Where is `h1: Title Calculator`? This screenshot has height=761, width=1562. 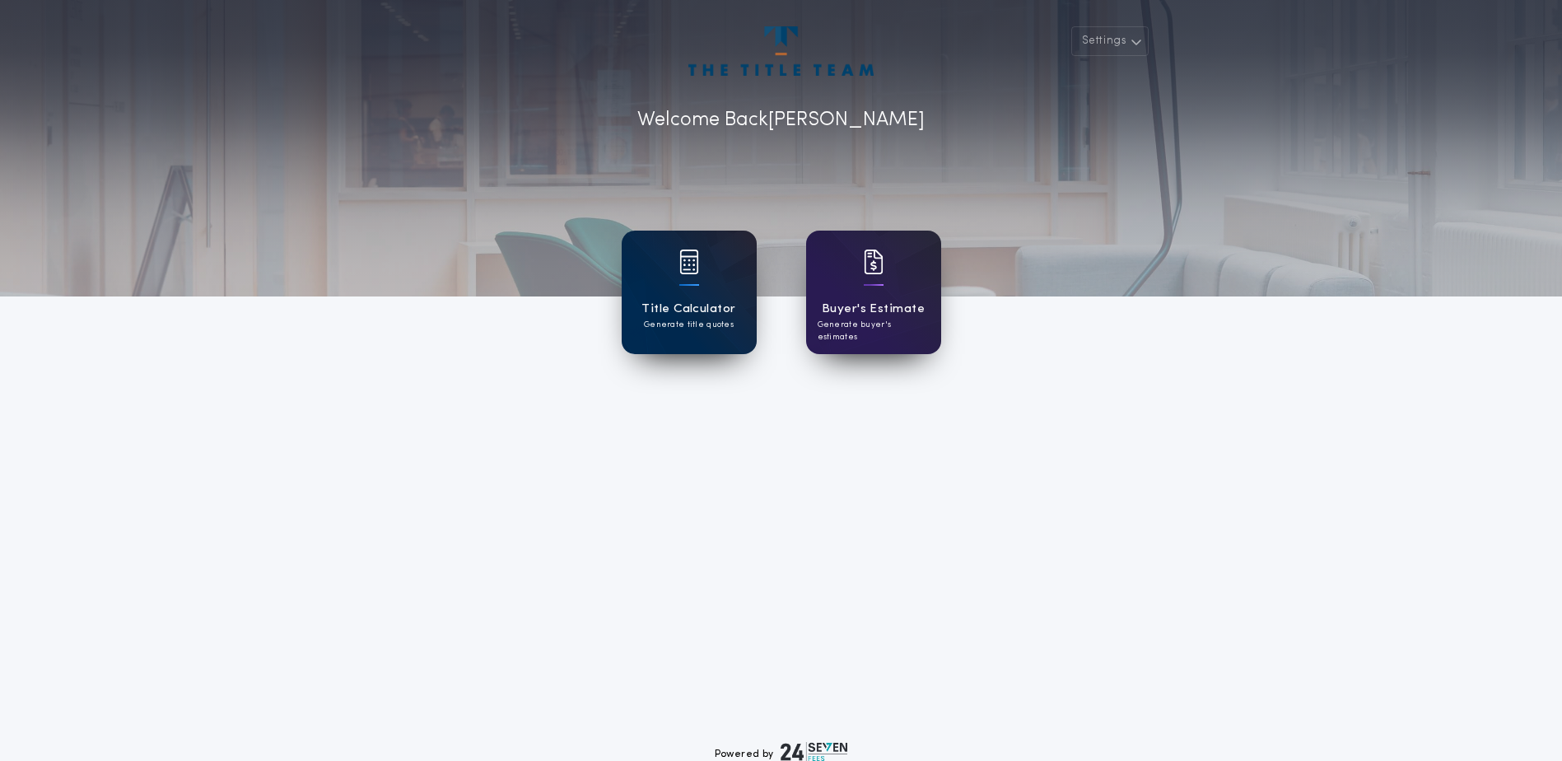 h1: Title Calculator is located at coordinates (688, 309).